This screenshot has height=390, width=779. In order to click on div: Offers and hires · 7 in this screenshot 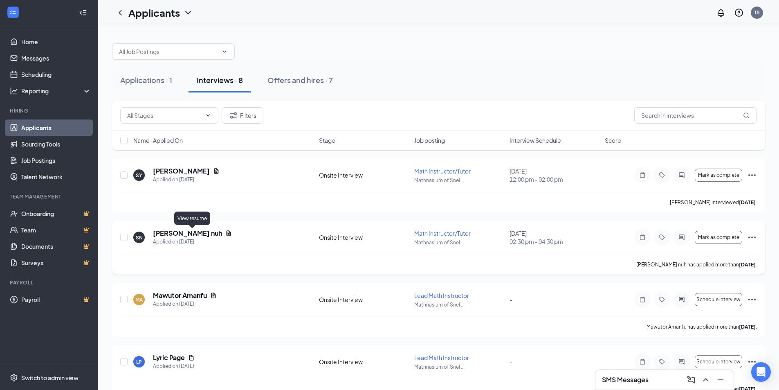, I will do `click(300, 80)`.